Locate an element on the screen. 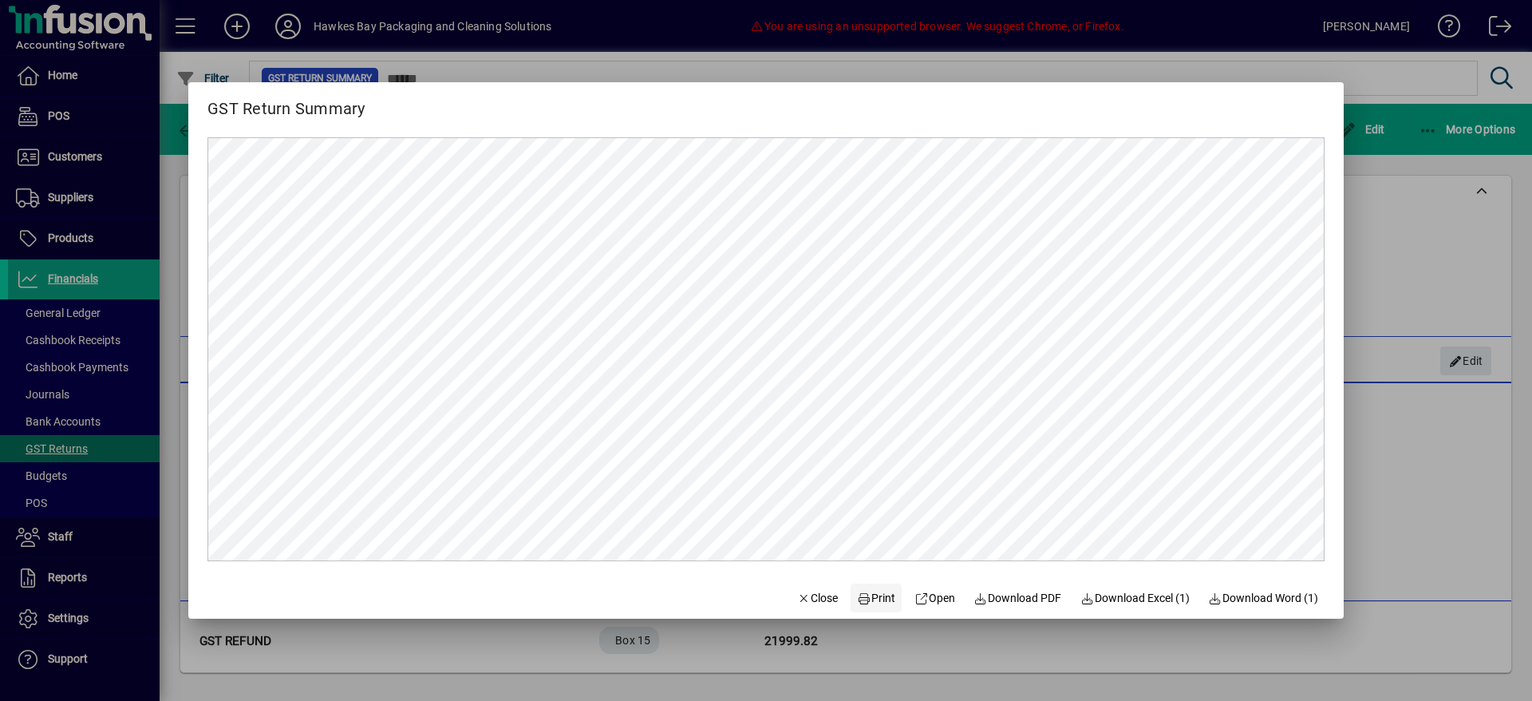  a: Download PDF is located at coordinates (1018, 598).